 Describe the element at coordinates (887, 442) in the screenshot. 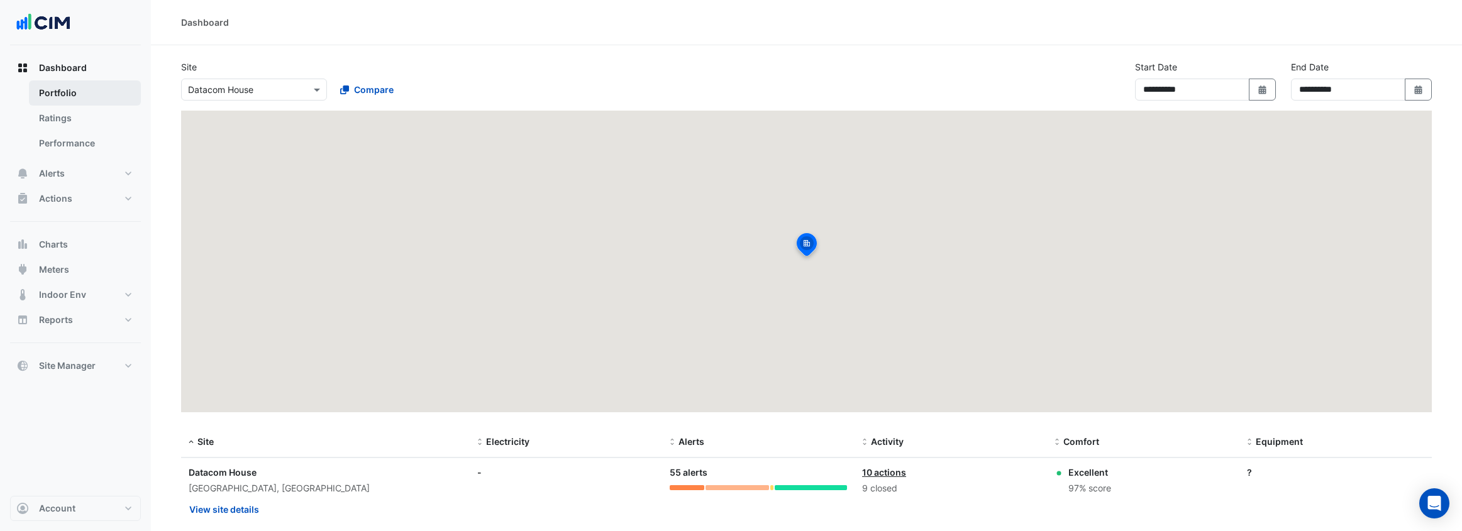

I see `span: Activity` at that location.